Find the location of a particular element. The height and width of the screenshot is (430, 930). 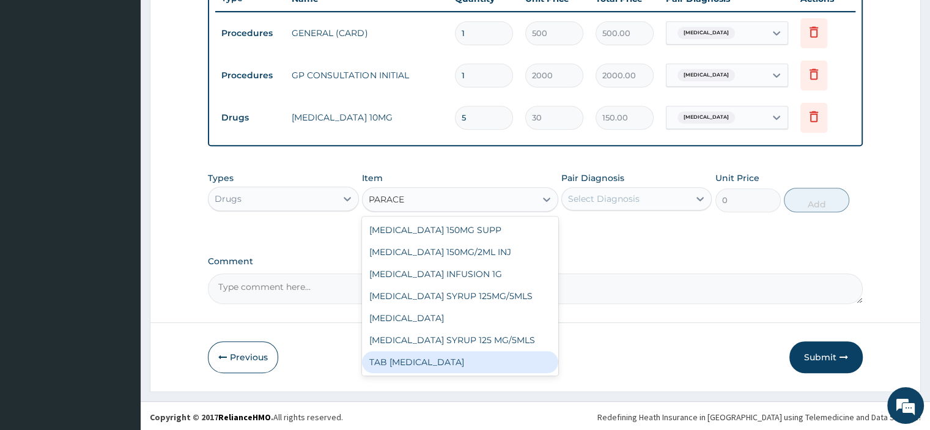

span: We're online! is located at coordinates (120, 196).